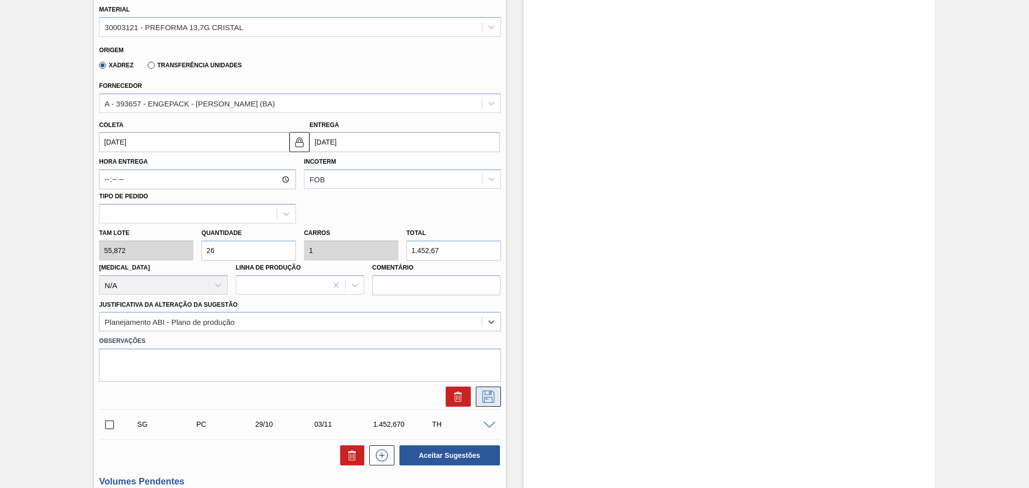 The height and width of the screenshot is (488, 1029). I want to click on div: Excluir Sugestão, so click(456, 397).